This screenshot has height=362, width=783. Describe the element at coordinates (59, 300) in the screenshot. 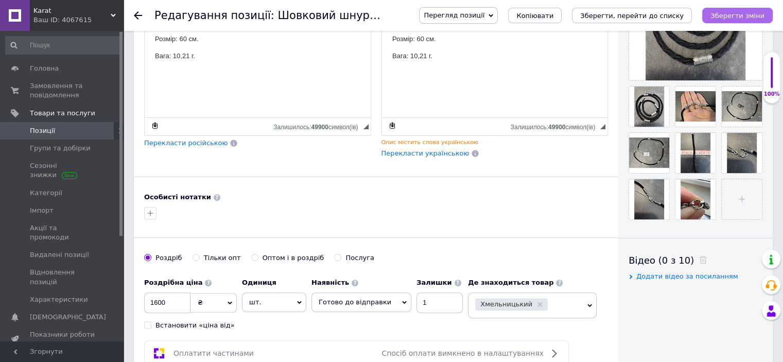

I see `span: Характеристики` at that location.